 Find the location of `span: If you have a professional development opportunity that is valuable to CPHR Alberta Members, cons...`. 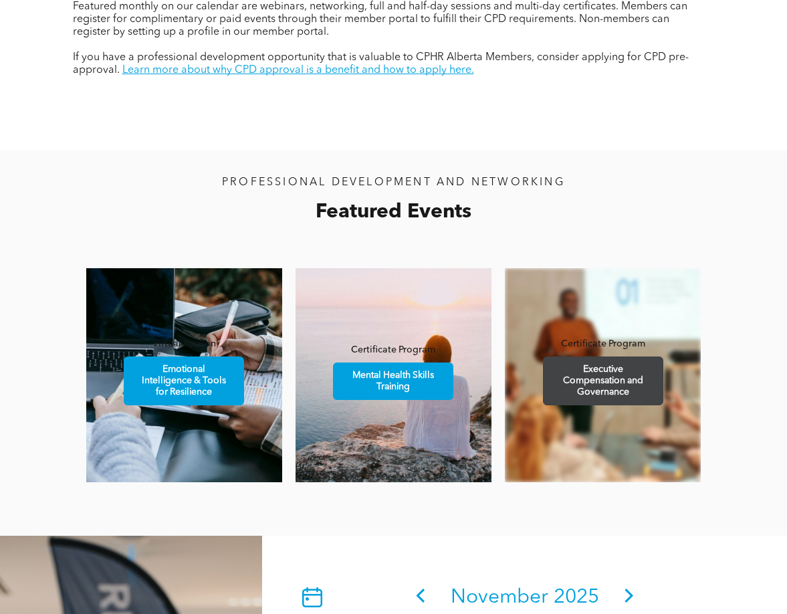

span: If you have a professional development opportunity that is valuable to CPHR Alberta Members, cons... is located at coordinates (380, 64).